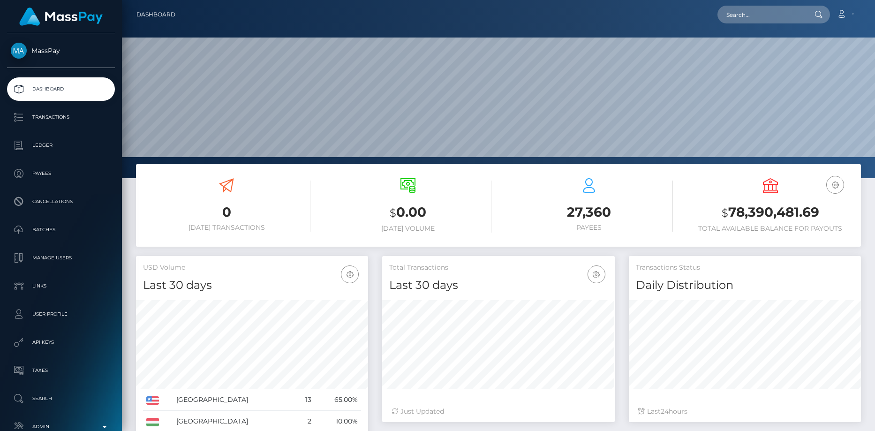 Image resolution: width=875 pixels, height=431 pixels. What do you see at coordinates (61, 342) in the screenshot?
I see `a: API Keys` at bounding box center [61, 342].